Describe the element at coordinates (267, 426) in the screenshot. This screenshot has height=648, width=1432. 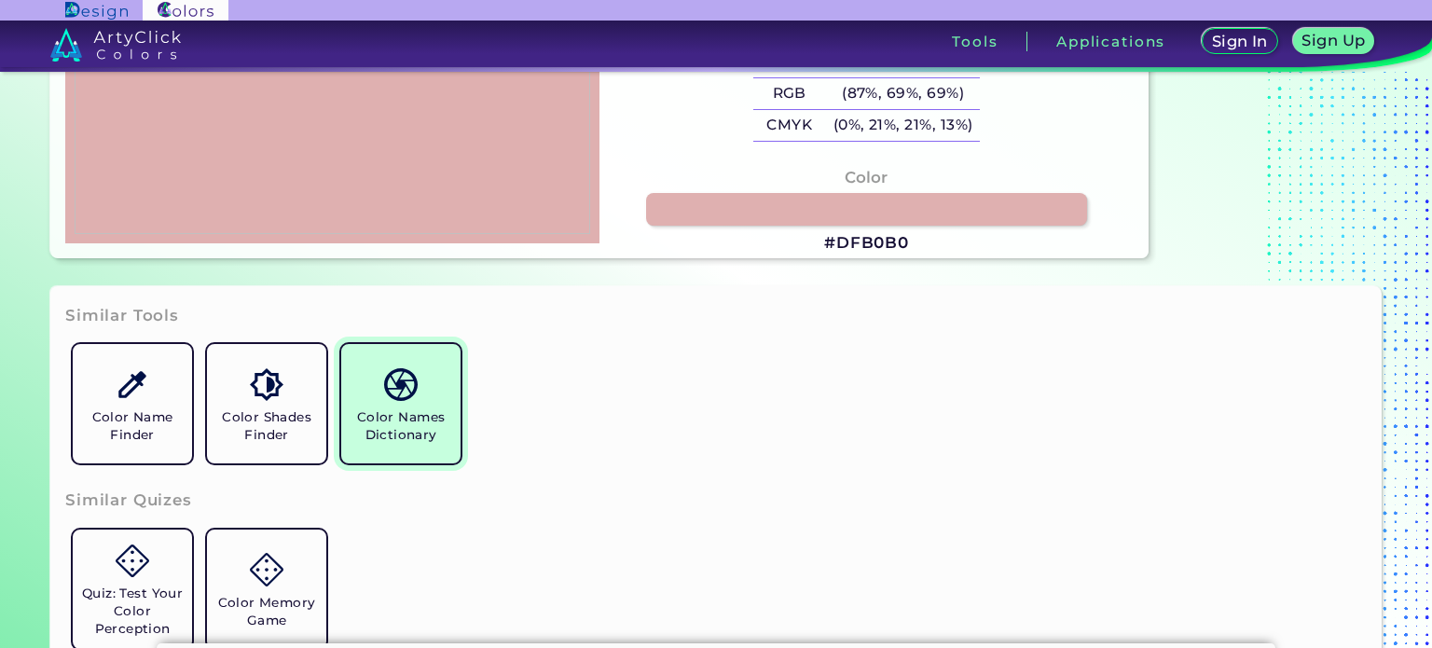
I see `h5: Color Shades Finder` at that location.